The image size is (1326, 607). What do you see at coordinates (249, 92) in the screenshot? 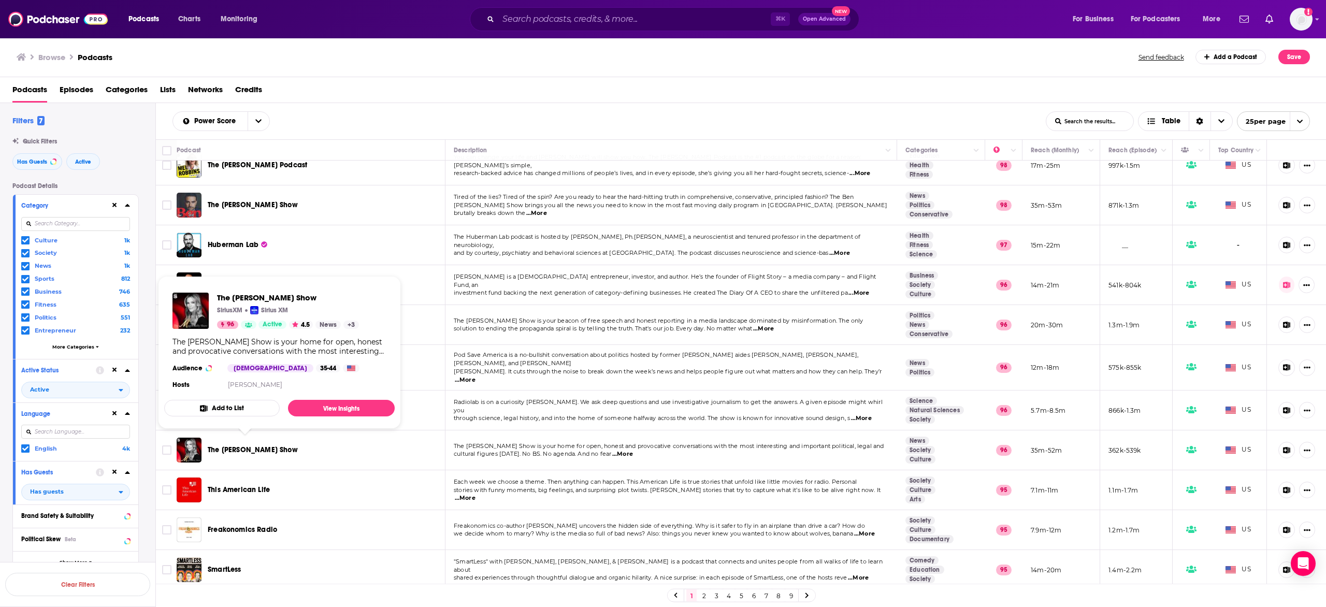
I see `span: Credits` at bounding box center [249, 92].